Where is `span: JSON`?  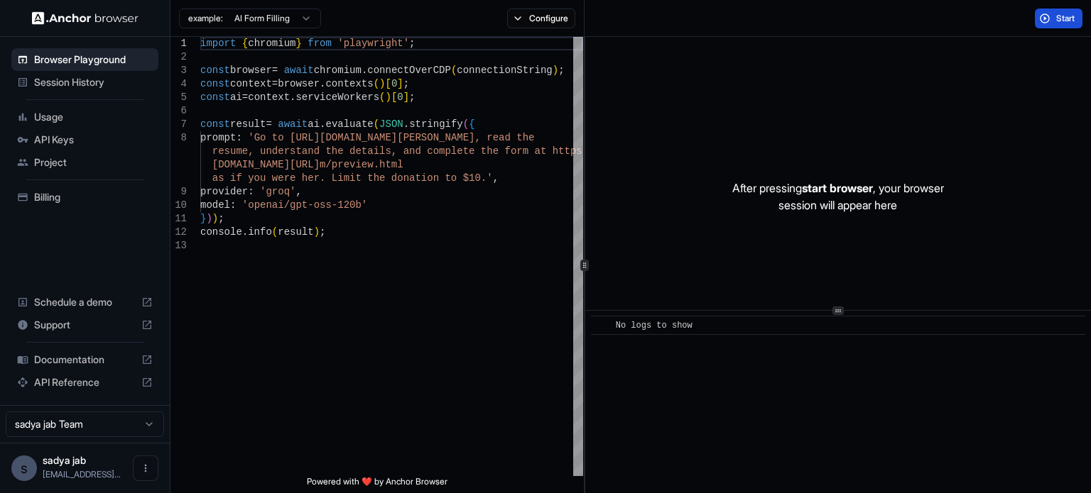 span: JSON is located at coordinates (391, 124).